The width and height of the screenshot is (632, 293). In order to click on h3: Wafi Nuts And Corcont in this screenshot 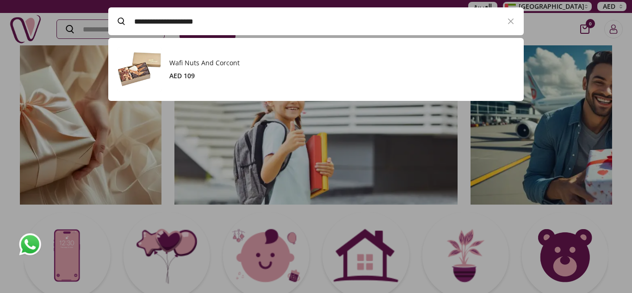, I will do `click(342, 63)`.